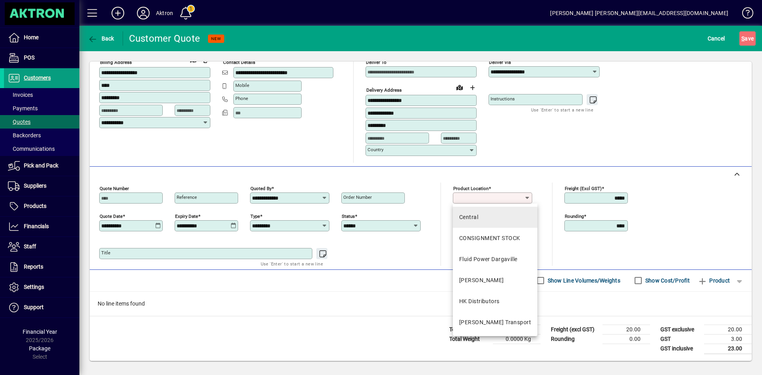  I want to click on a: Staff, so click(42, 247).